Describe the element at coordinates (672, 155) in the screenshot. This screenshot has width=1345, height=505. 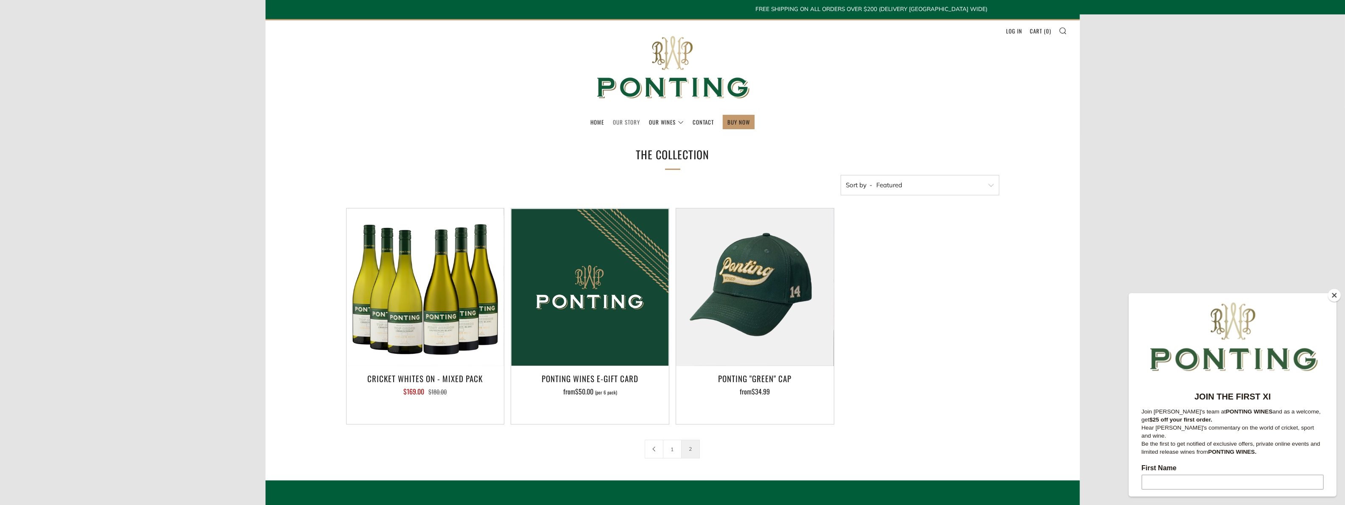
I see `h1: The Collection` at that location.